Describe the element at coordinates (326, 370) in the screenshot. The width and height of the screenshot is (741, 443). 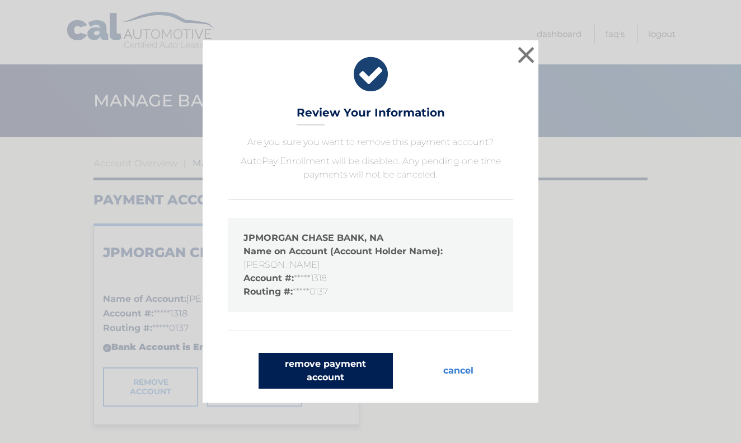
I see `button: remove payment account` at that location.